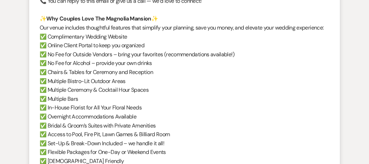 This screenshot has width=369, height=164. What do you see at coordinates (184, 90) in the screenshot?
I see `p: ✅ Multiple Ceremony & Cocktail Hour Spaces` at bounding box center [184, 90].